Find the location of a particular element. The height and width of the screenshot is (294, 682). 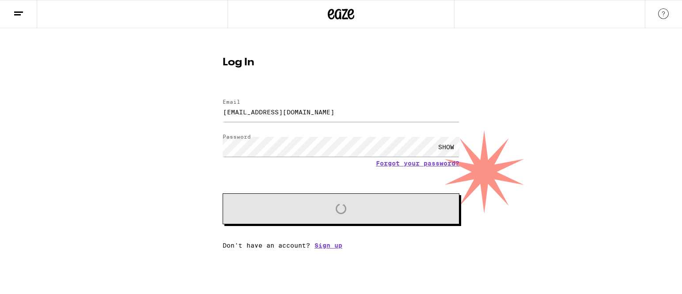

div: SHOW is located at coordinates (446, 147).